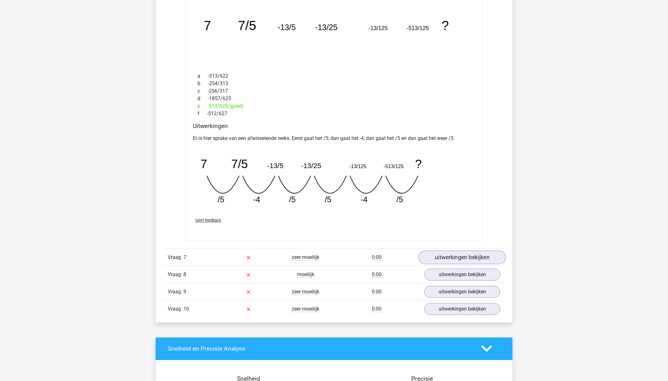 The width and height of the screenshot is (668, 381). What do you see at coordinates (203, 76) in the screenshot?
I see `span: a` at bounding box center [203, 76].